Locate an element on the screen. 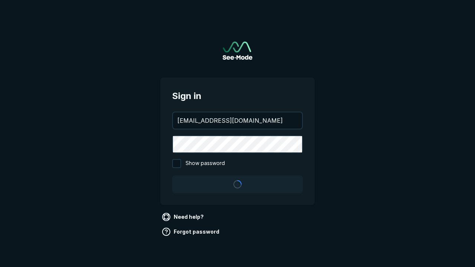 The image size is (475, 267). a: Go to sign in is located at coordinates (238, 50).